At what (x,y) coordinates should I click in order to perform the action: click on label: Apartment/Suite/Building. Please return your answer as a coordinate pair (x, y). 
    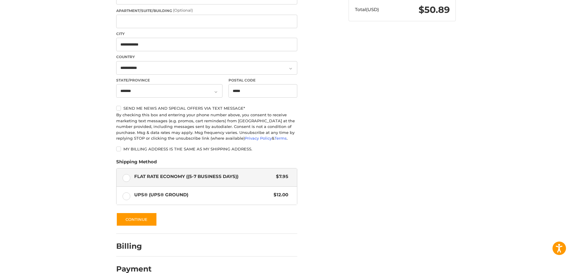
    Looking at the image, I should click on (207, 11).